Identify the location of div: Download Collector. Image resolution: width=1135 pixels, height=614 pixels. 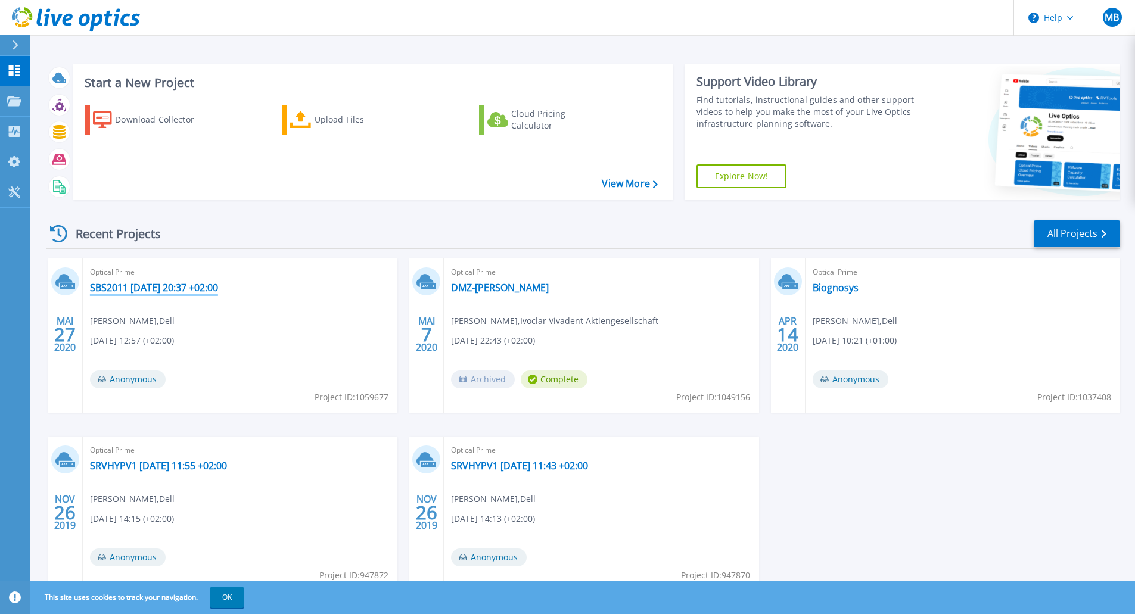
(163, 120).